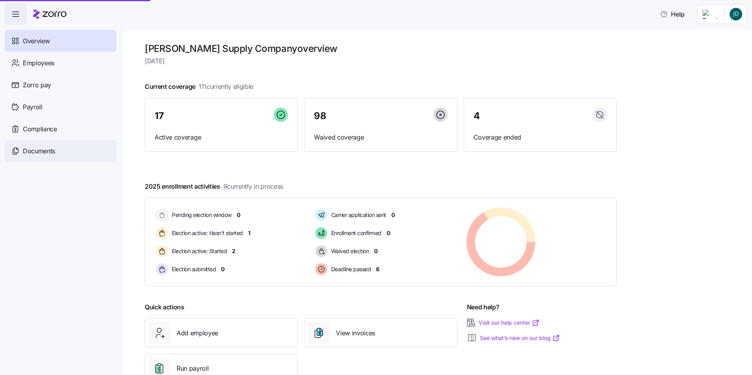 Image resolution: width=752 pixels, height=375 pixels. I want to click on a: Overview, so click(61, 41).